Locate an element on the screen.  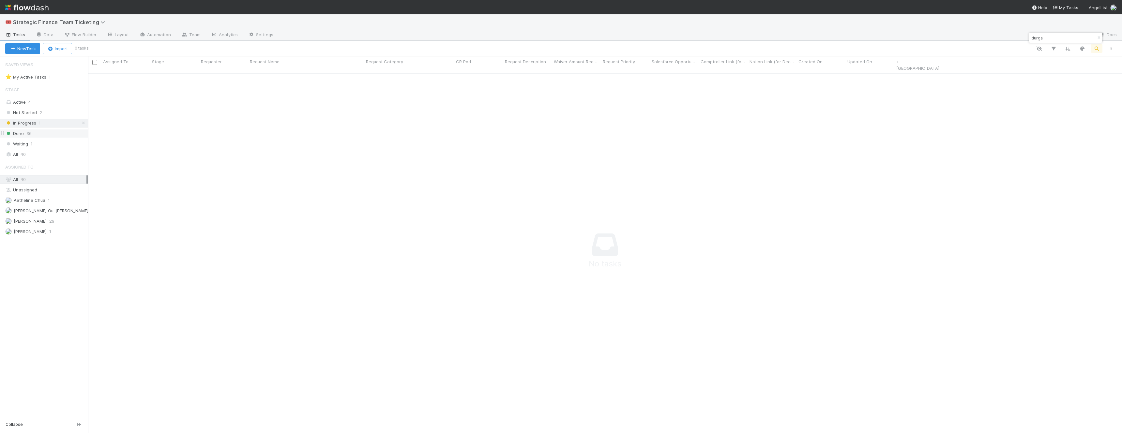
span: Notion Link (for Decision/Incident Docs) is located at coordinates (772, 62).